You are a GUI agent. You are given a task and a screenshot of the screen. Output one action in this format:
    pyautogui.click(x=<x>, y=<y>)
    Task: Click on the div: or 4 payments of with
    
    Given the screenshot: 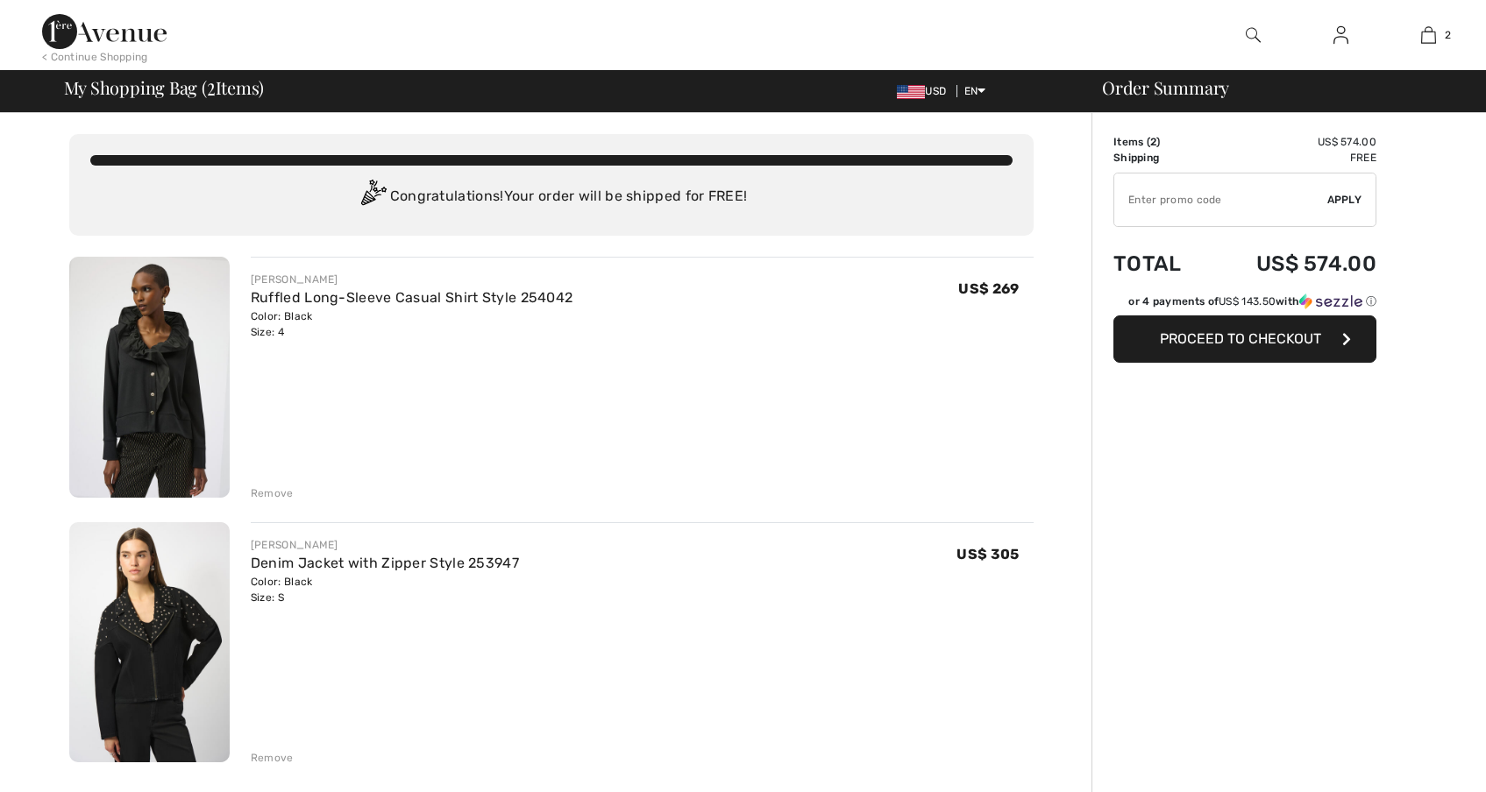 What is the action you would take?
    pyautogui.click(x=1252, y=301)
    